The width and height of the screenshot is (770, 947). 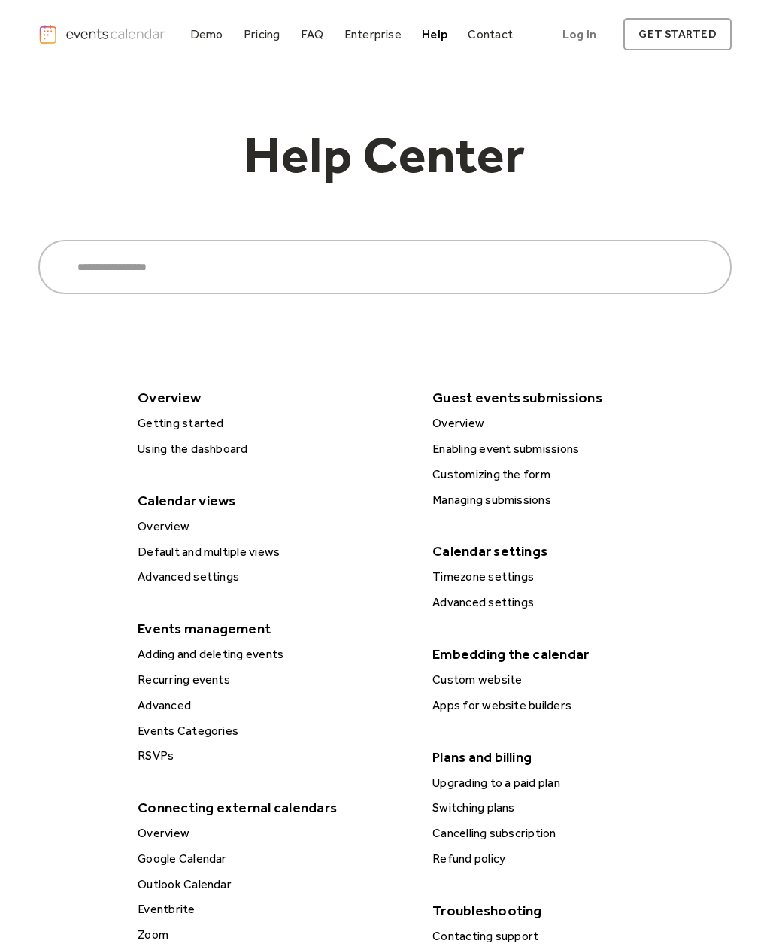 I want to click on a: FAQ, so click(x=312, y=34).